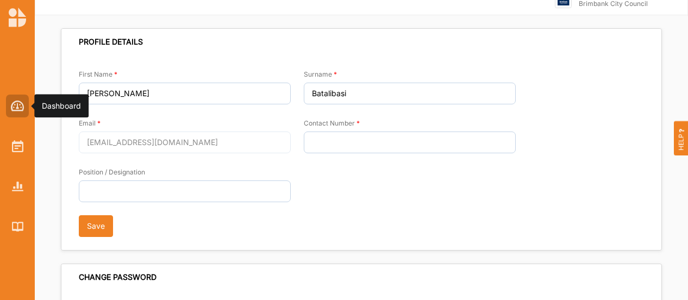  What do you see at coordinates (331, 123) in the screenshot?
I see `label: Contact Number` at bounding box center [331, 123].